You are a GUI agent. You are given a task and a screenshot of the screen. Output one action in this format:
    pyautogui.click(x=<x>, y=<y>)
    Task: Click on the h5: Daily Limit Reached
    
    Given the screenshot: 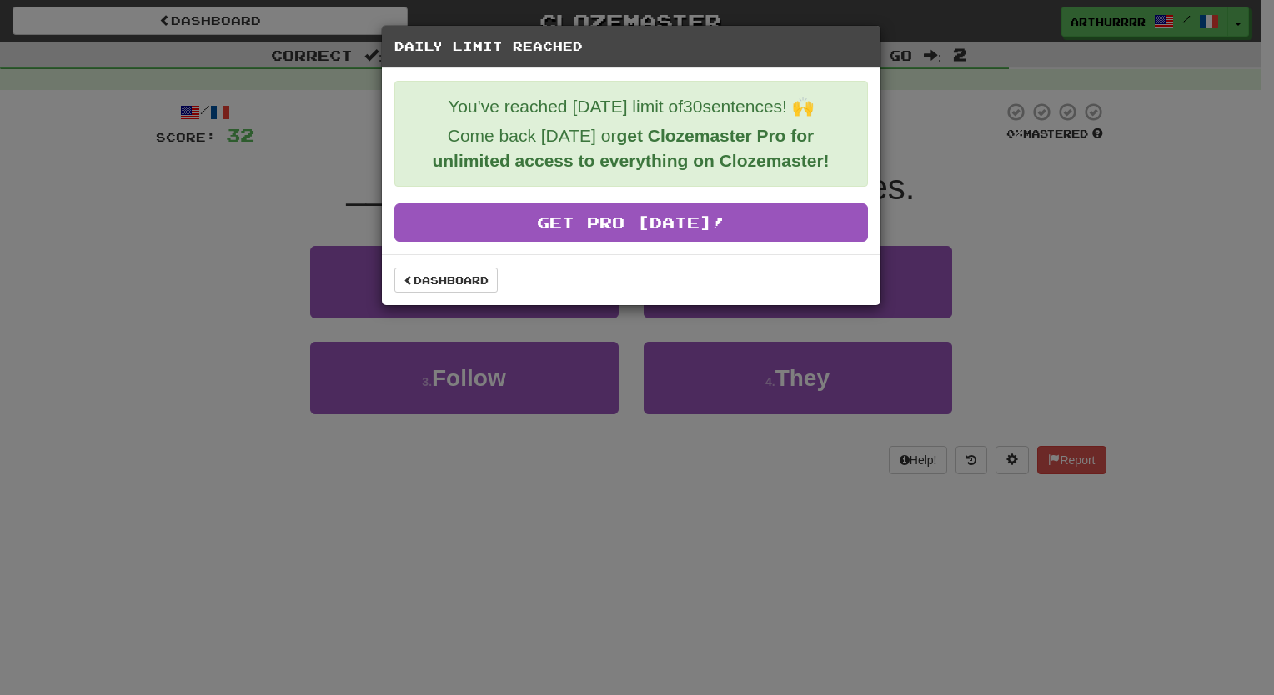 What is the action you would take?
    pyautogui.click(x=631, y=47)
    